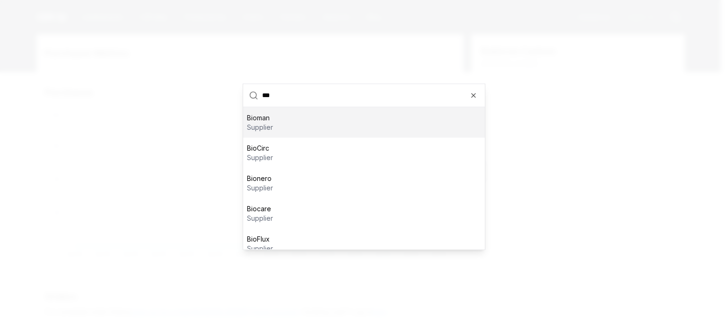 This screenshot has height=333, width=728. What do you see at coordinates (260, 118) in the screenshot?
I see `p: Bioman` at bounding box center [260, 118].